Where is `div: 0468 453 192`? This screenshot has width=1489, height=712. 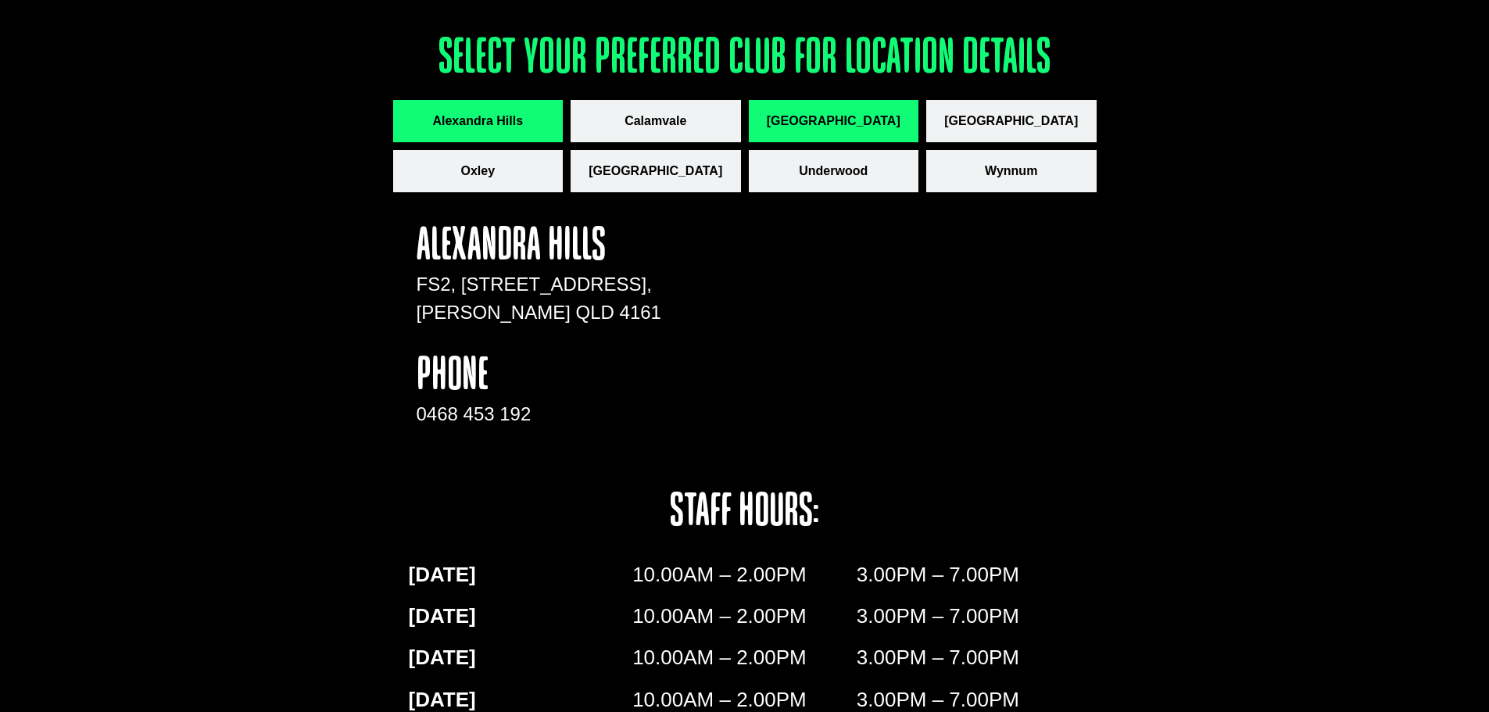
div: 0468 453 192 is located at coordinates (540, 414).